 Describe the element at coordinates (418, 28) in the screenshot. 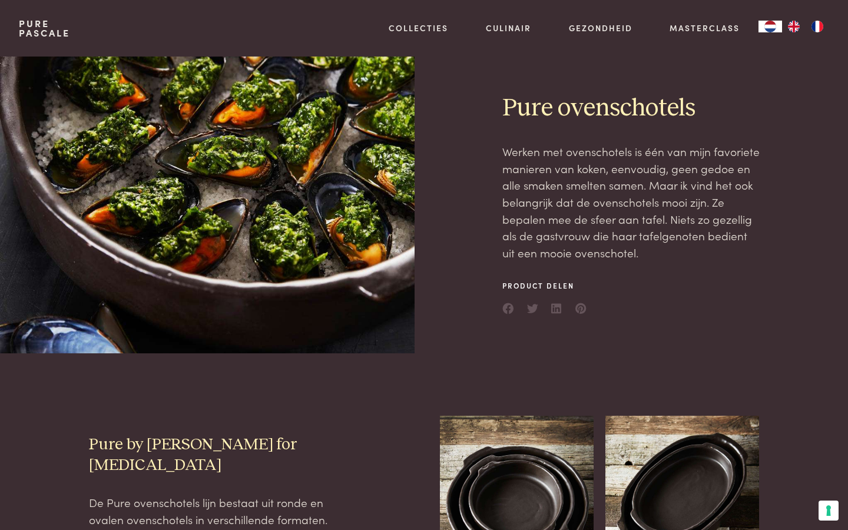

I see `a: Collecties` at that location.